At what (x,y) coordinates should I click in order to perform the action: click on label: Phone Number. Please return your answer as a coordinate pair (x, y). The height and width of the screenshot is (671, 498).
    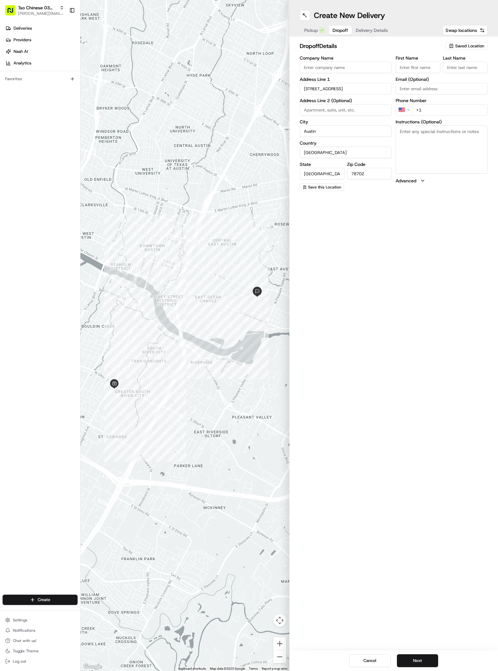
    Looking at the image, I should click on (442, 100).